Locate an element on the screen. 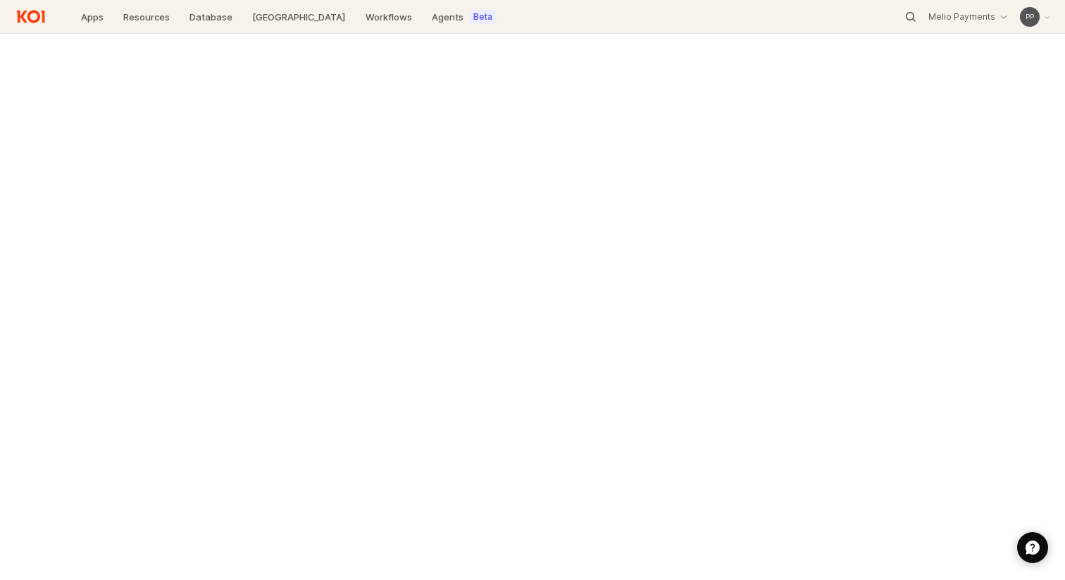 The image size is (1065, 580). a: Workflows is located at coordinates (389, 17).